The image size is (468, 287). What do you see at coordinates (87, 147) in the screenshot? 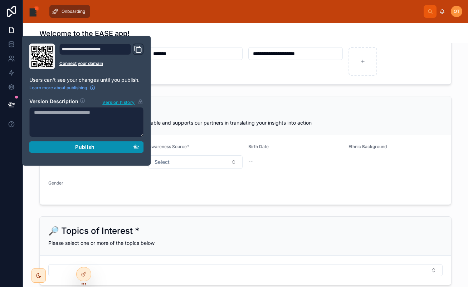
I see `button: Publish` at bounding box center [87, 147].